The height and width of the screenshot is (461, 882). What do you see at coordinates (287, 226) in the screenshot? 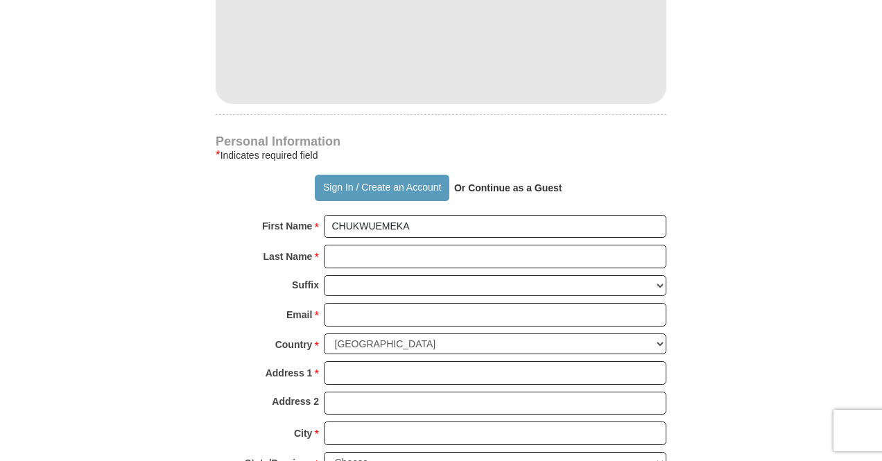
I see `strong: First Name` at bounding box center [287, 226].